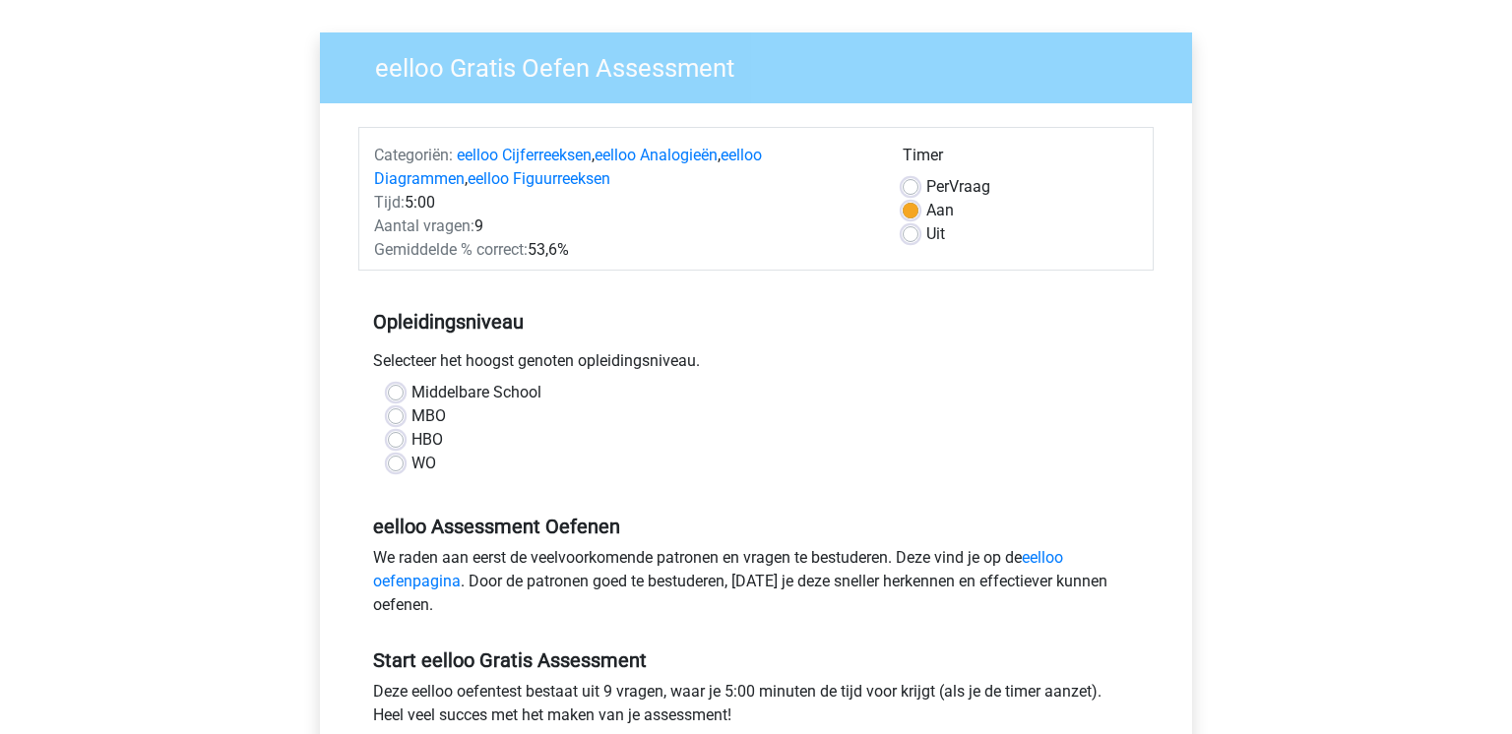  What do you see at coordinates (524, 155) in the screenshot?
I see `a: eelloo Cijferreeksen` at bounding box center [524, 155].